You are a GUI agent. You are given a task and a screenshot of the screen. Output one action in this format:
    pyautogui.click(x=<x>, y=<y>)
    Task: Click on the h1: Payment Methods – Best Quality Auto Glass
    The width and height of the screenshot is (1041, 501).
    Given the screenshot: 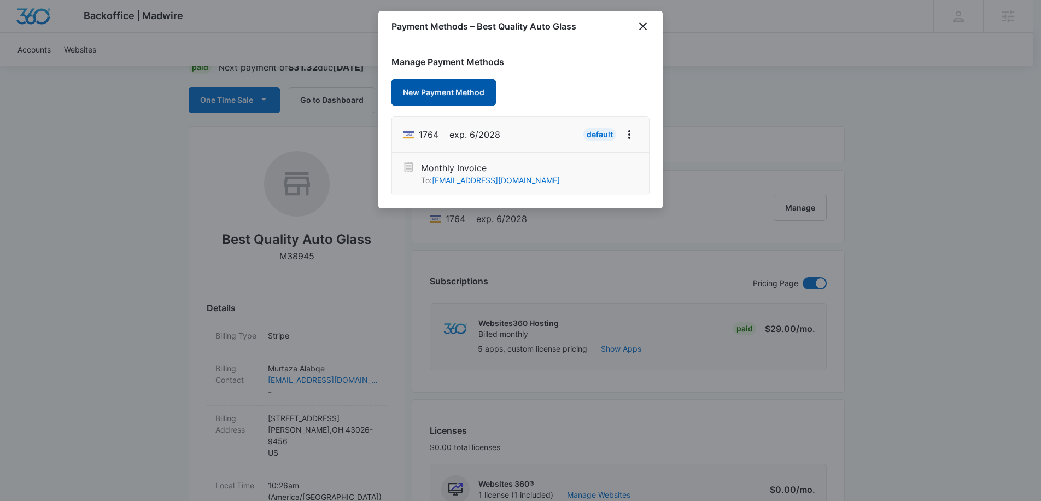 What is the action you would take?
    pyautogui.click(x=484, y=26)
    